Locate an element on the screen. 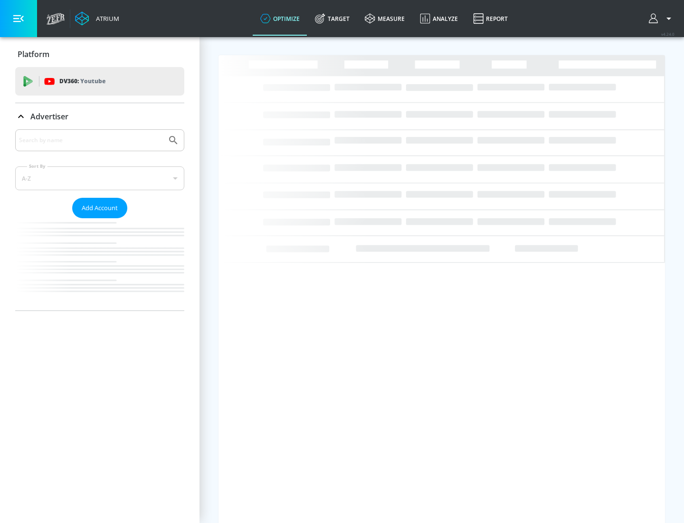 The height and width of the screenshot is (523, 684). a: measure is located at coordinates (385, 19).